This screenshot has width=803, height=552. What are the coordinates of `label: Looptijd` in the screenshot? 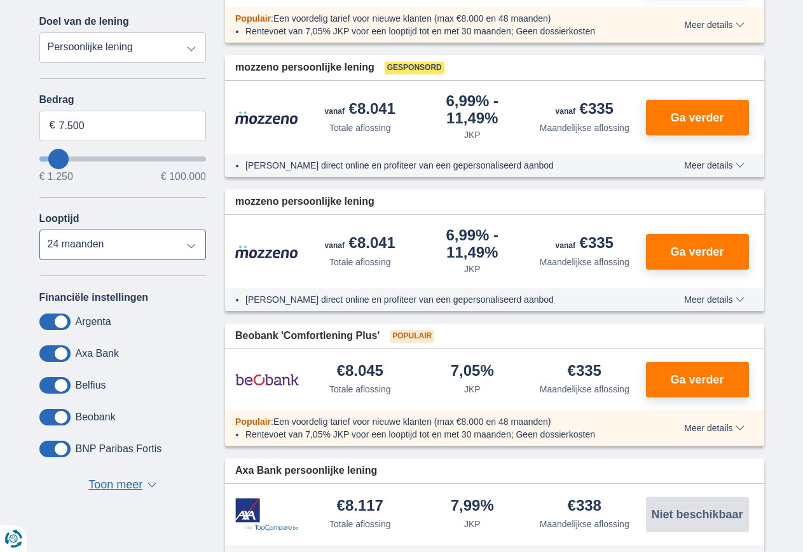 It's located at (59, 219).